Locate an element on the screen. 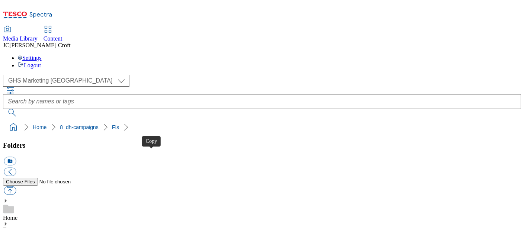 The width and height of the screenshot is (524, 228). nav: breadcrumb is located at coordinates (262, 127).